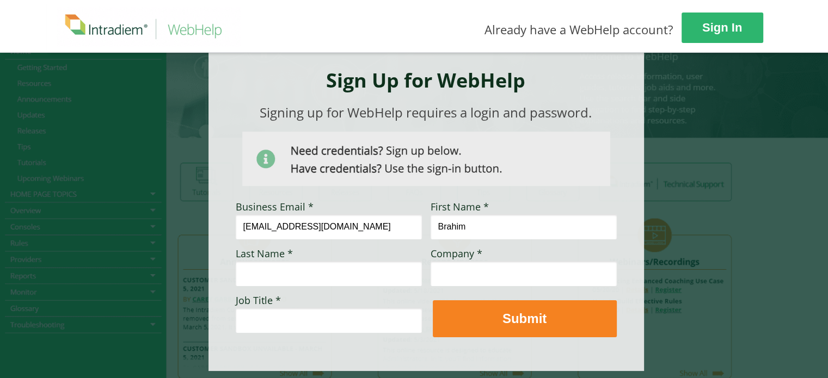 This screenshot has height=378, width=828. I want to click on strong: Sign Up for WebHelp, so click(426, 80).